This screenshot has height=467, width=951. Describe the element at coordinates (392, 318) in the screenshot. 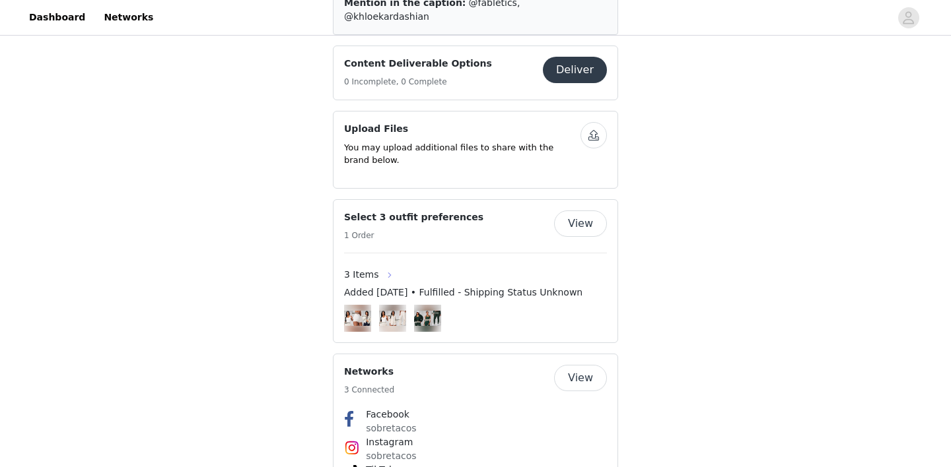

I see `img: #6 KHLOE` at that location.